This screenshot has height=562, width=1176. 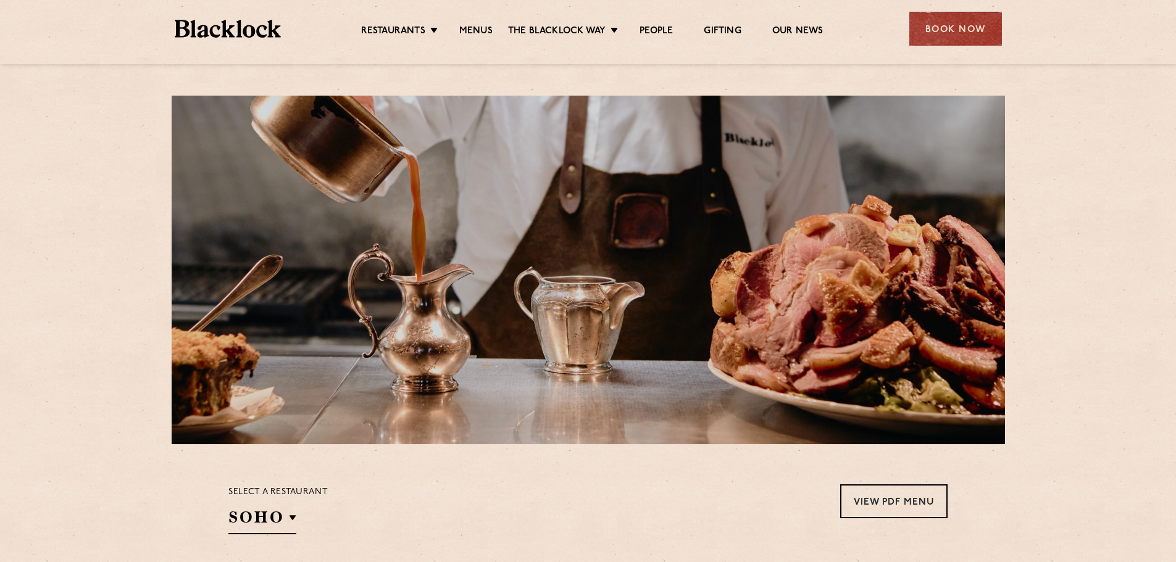 I want to click on a: Menus, so click(x=476, y=32).